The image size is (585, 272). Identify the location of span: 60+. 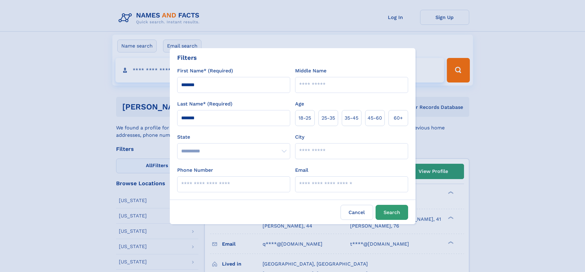
(398, 118).